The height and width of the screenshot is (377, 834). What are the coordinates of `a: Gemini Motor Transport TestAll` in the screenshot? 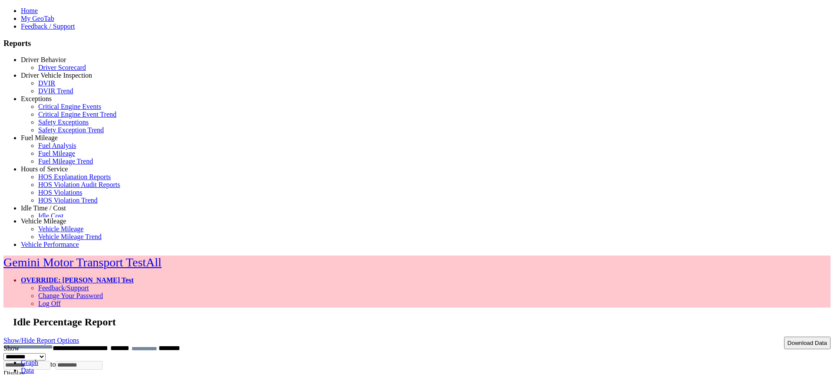 It's located at (83, 262).